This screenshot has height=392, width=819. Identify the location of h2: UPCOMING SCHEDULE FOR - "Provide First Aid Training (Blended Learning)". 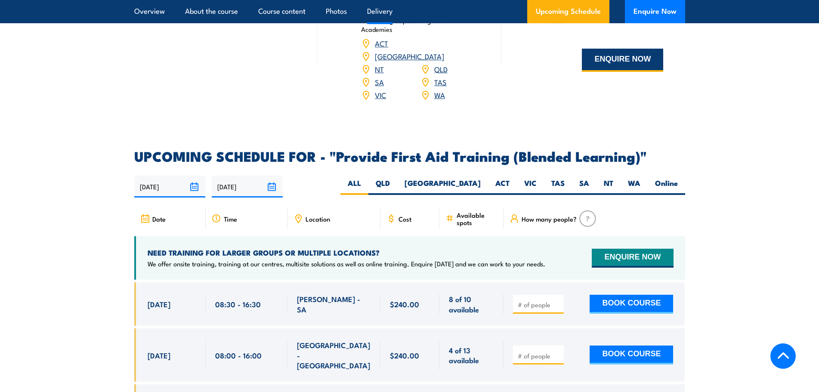
(410, 156).